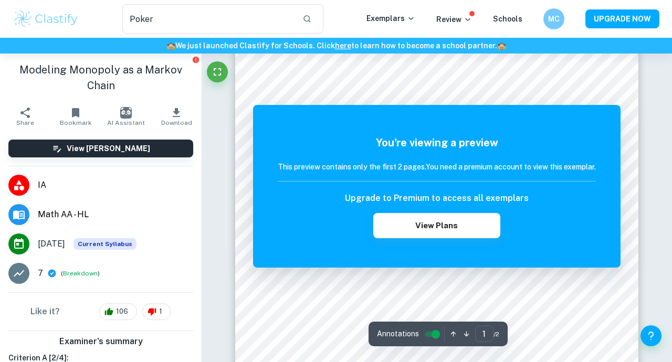 This screenshot has height=362, width=672. What do you see at coordinates (76, 116) in the screenshot?
I see `button: Bookmark` at bounding box center [76, 116].